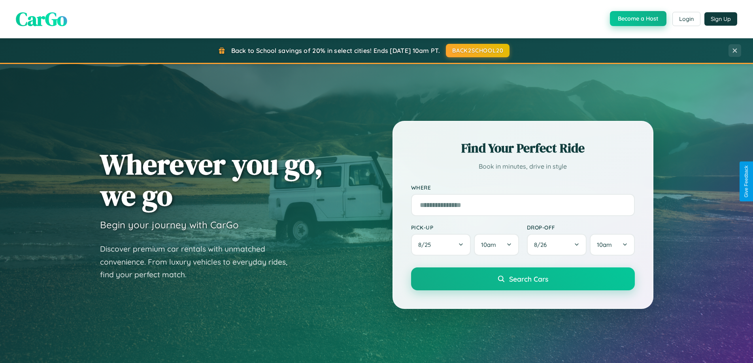 This screenshot has width=753, height=363. Describe the element at coordinates (542, 245) in the screenshot. I see `span: 8 / 26` at that location.